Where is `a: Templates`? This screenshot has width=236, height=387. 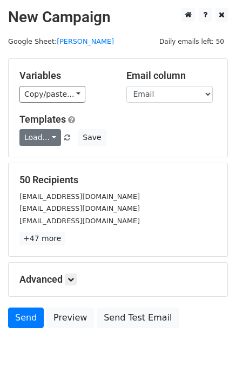
a: Templates is located at coordinates (43, 119).